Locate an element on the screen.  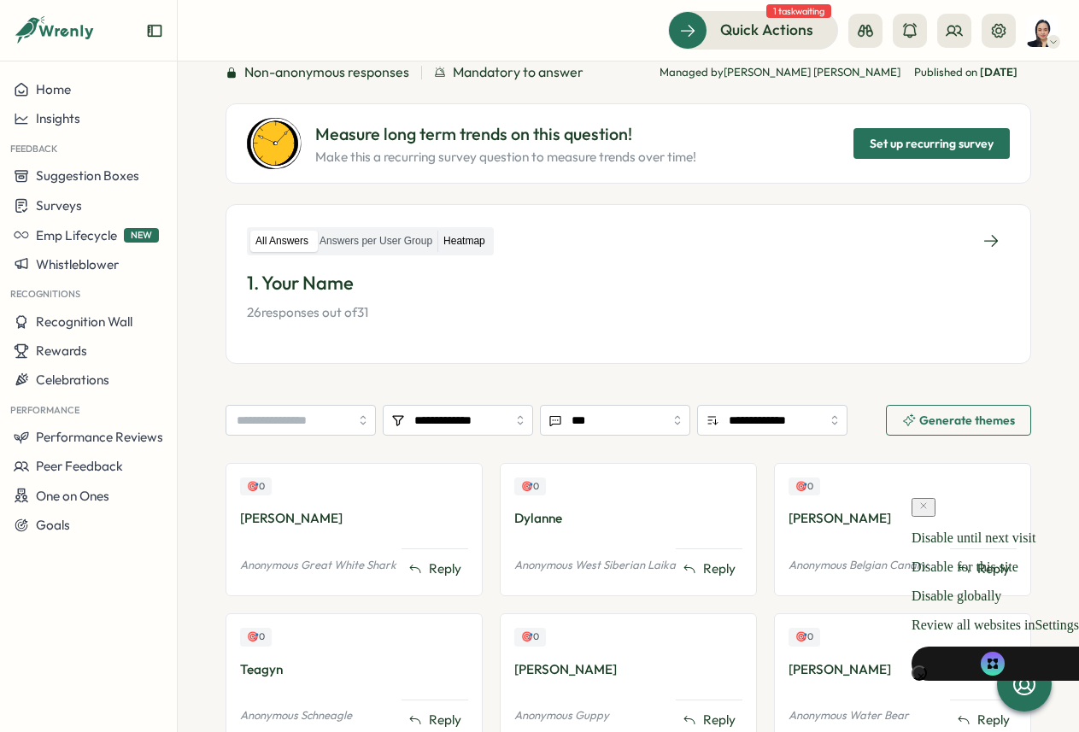
p: Anonymous Guppy is located at coordinates (561, 716).